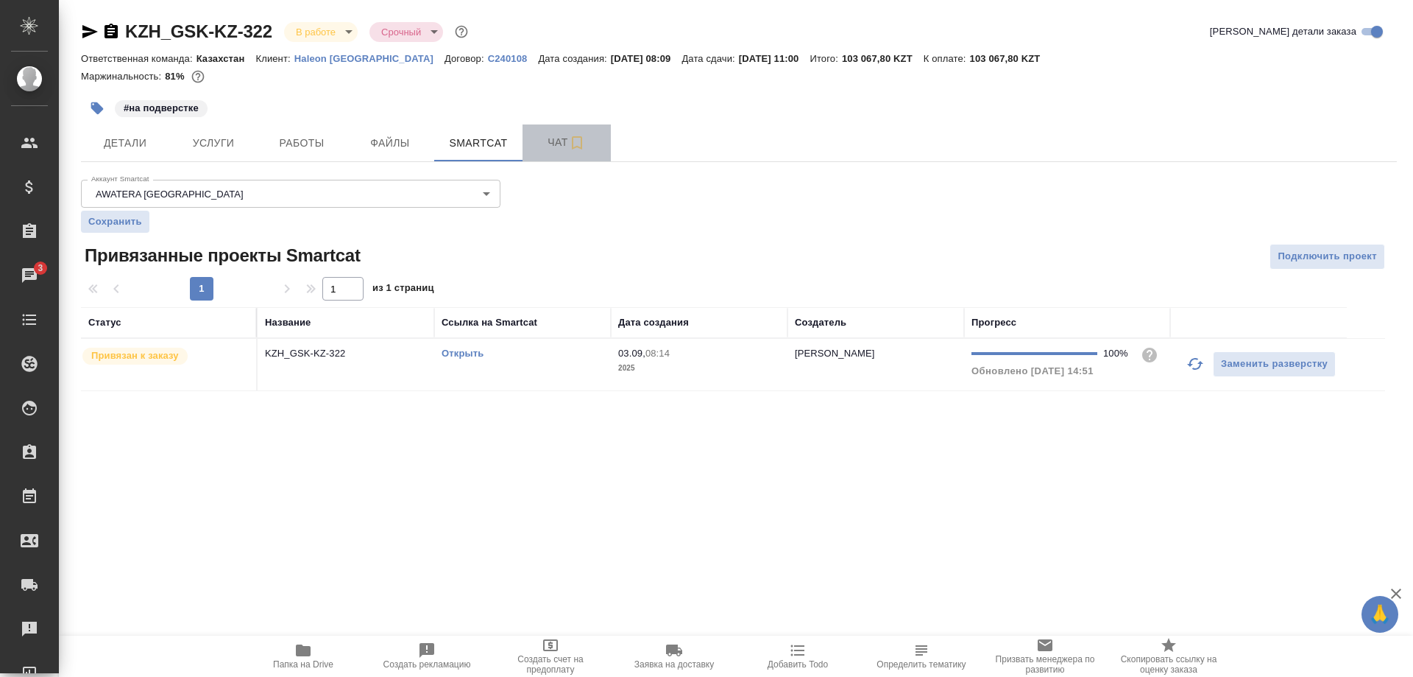 The width and height of the screenshot is (1413, 677). I want to click on span: Сохранить, so click(115, 222).